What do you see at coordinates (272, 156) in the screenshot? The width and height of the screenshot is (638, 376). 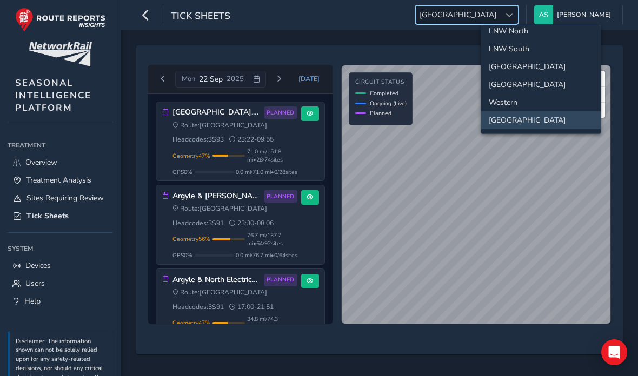 I see `span: 71.0 mi / 151.8 mi • 28 / 74 sites` at bounding box center [272, 156].